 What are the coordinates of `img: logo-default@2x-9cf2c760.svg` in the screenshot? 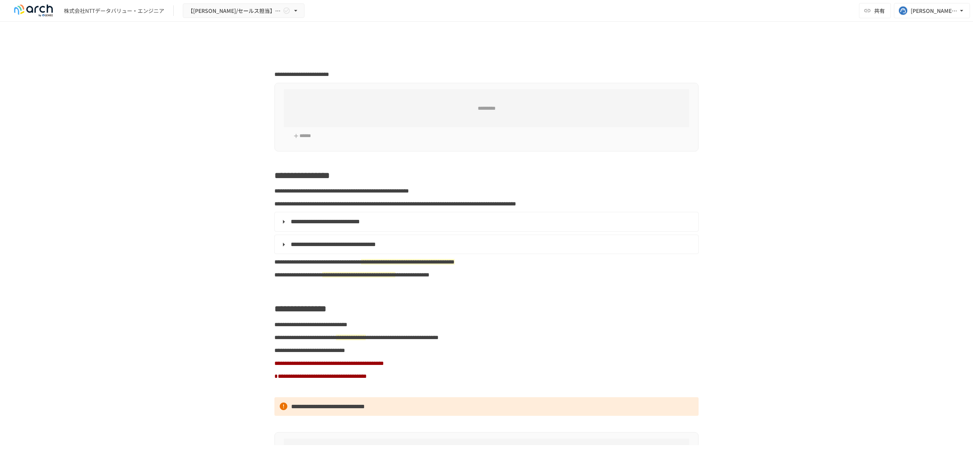 It's located at (33, 11).